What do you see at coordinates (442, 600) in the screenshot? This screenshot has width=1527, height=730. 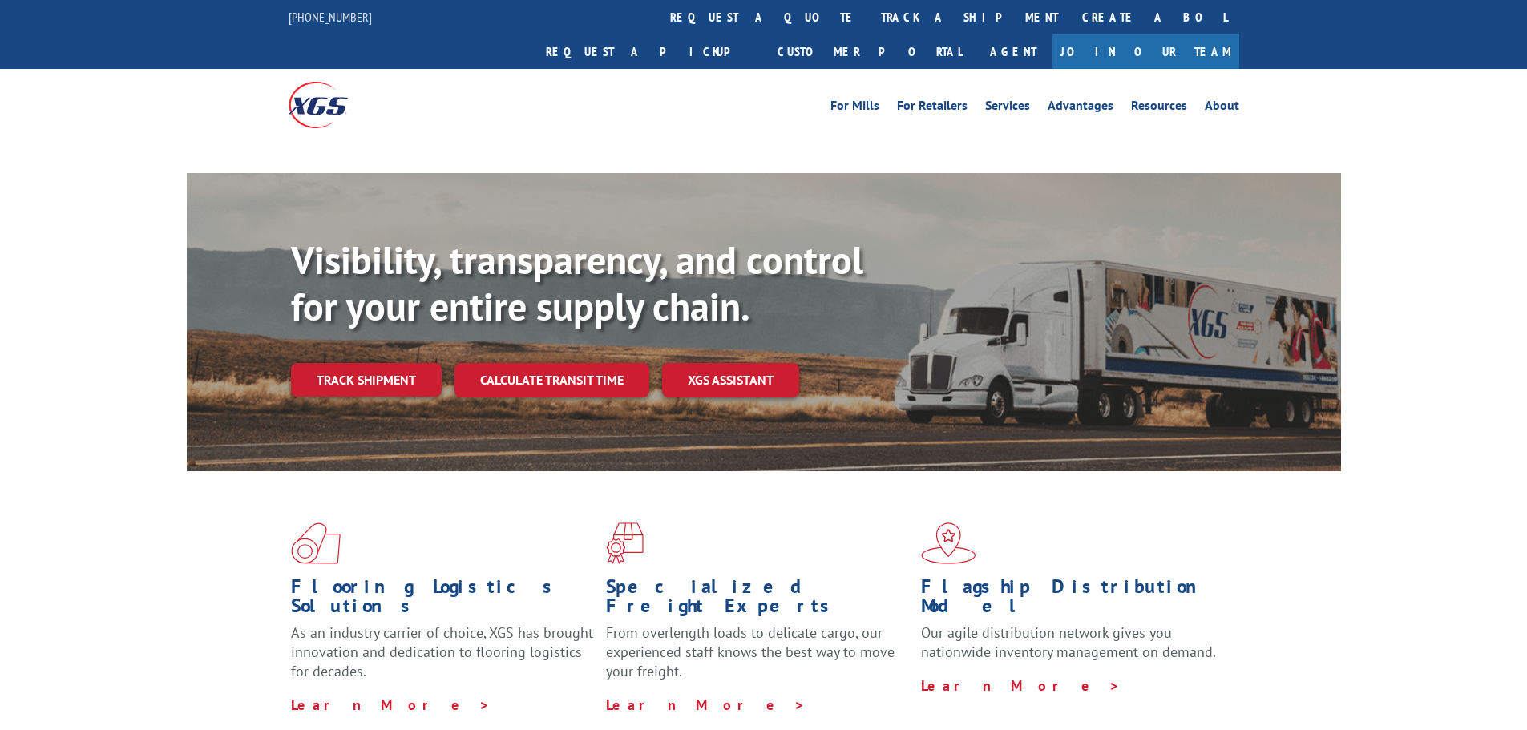 I see `h1: Flooring Logistics Solutions` at bounding box center [442, 600].